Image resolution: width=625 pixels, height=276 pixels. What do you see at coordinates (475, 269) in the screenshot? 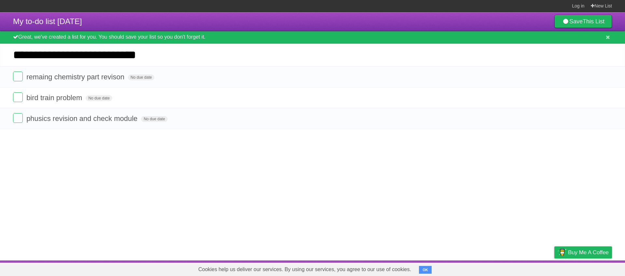
I see `a: About` at bounding box center [475, 269].